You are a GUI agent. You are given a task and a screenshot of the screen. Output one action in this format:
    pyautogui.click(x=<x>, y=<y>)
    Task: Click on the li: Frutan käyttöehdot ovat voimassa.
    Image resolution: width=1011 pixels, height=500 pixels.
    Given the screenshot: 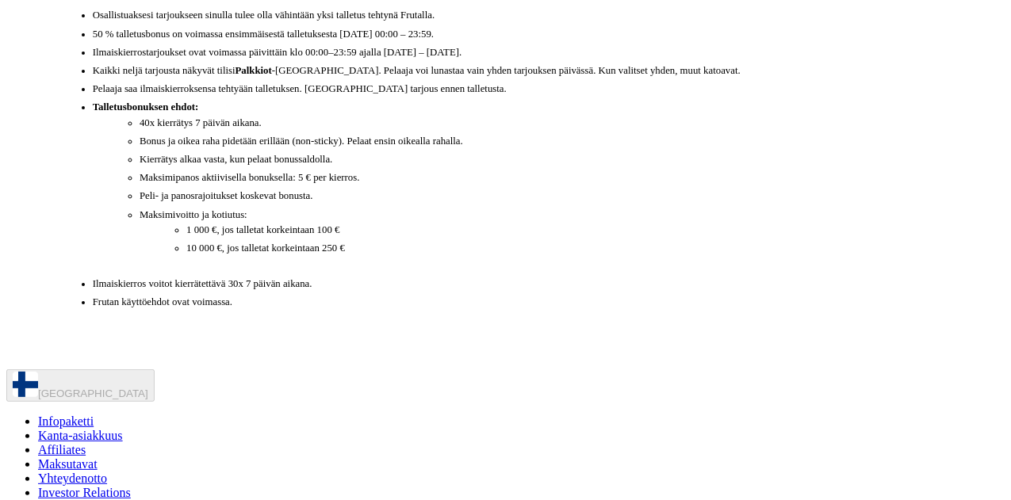 What is the action you would take?
    pyautogui.click(x=529, y=302)
    